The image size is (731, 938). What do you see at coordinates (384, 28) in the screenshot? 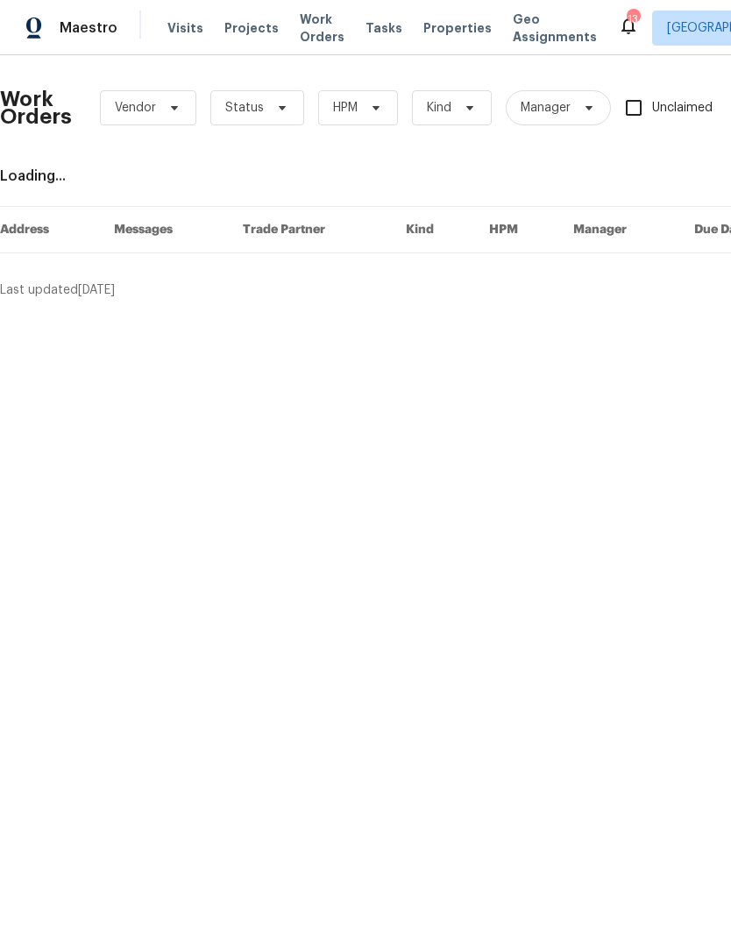
I see `span: Tasks` at bounding box center [384, 28].